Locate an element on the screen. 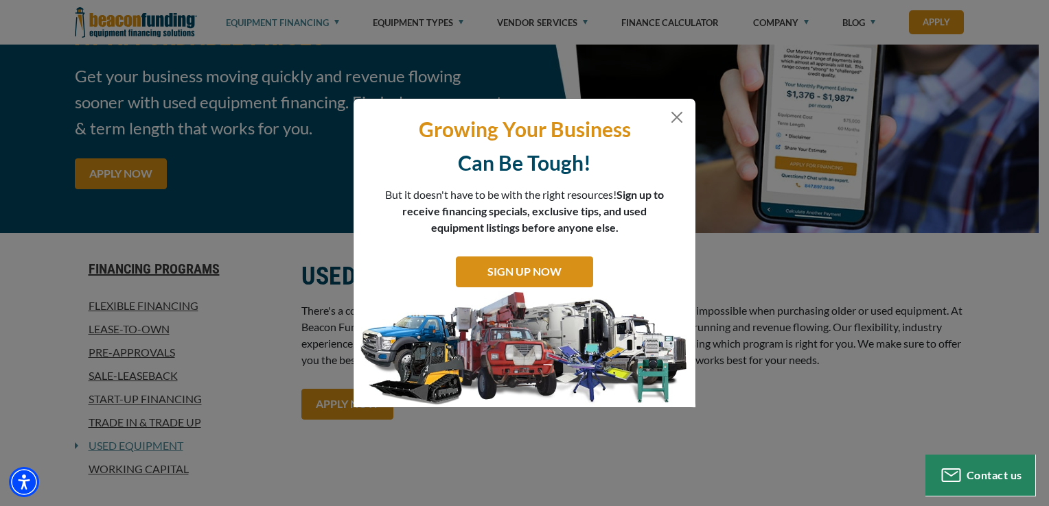 This screenshot has height=506, width=1049. span: Contact us is located at coordinates (994, 475).